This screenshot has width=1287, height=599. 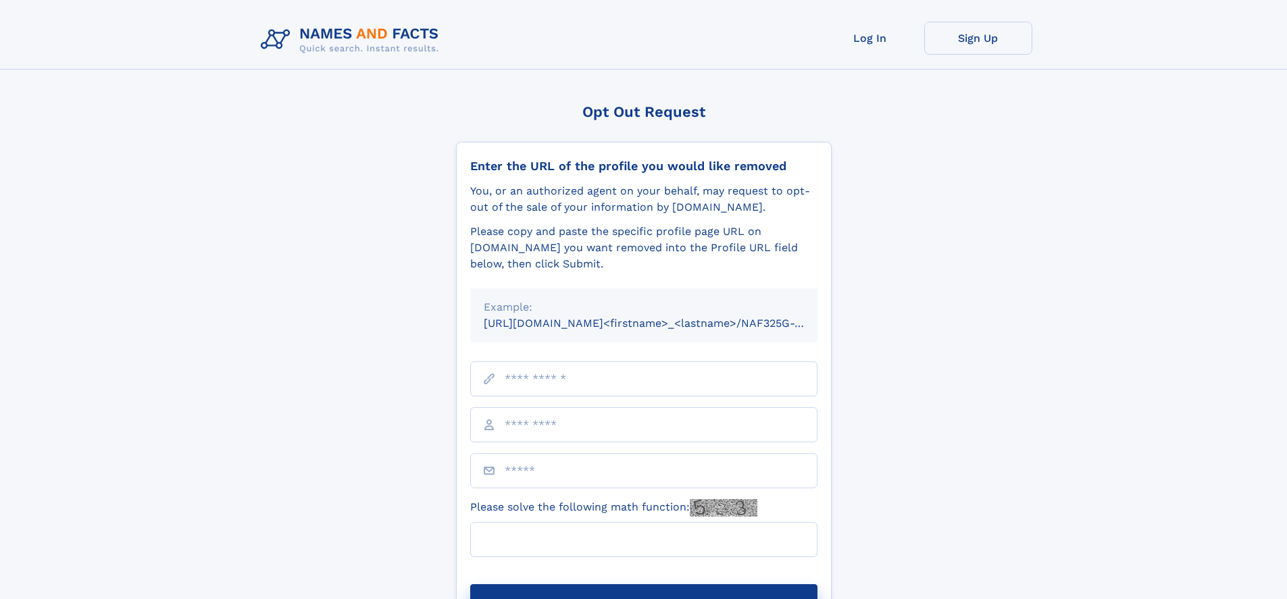 I want to click on div: Opt Out Request, so click(x=644, y=111).